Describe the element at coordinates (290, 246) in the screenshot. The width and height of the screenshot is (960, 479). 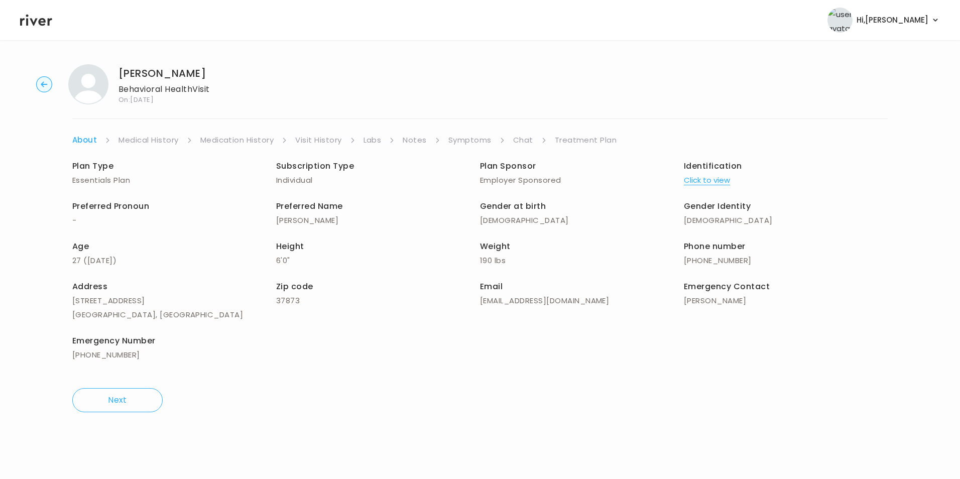
I see `span: Height` at that location.